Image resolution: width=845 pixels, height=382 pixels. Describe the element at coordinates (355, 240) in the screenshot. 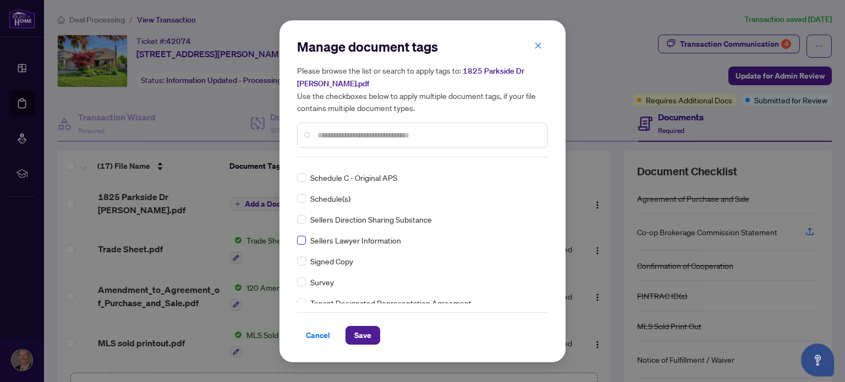

I see `span: Sellers Lawyer Information` at that location.